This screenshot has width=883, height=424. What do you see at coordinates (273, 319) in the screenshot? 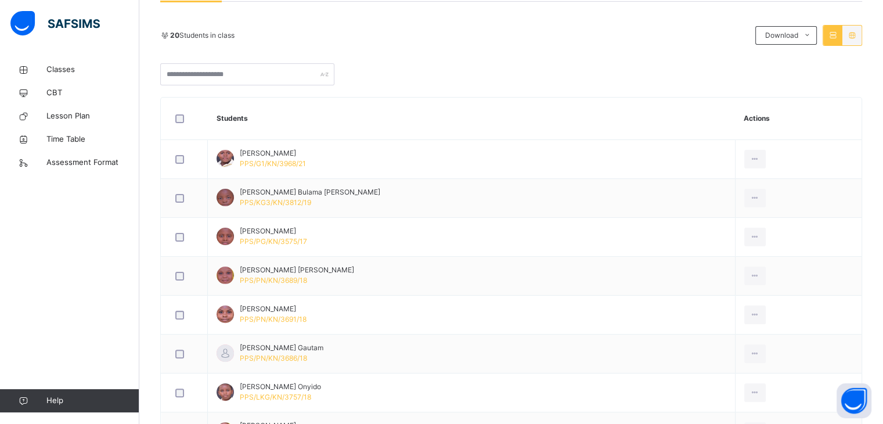
I see `span: PPS/PN/KN/3691/18` at bounding box center [273, 319].